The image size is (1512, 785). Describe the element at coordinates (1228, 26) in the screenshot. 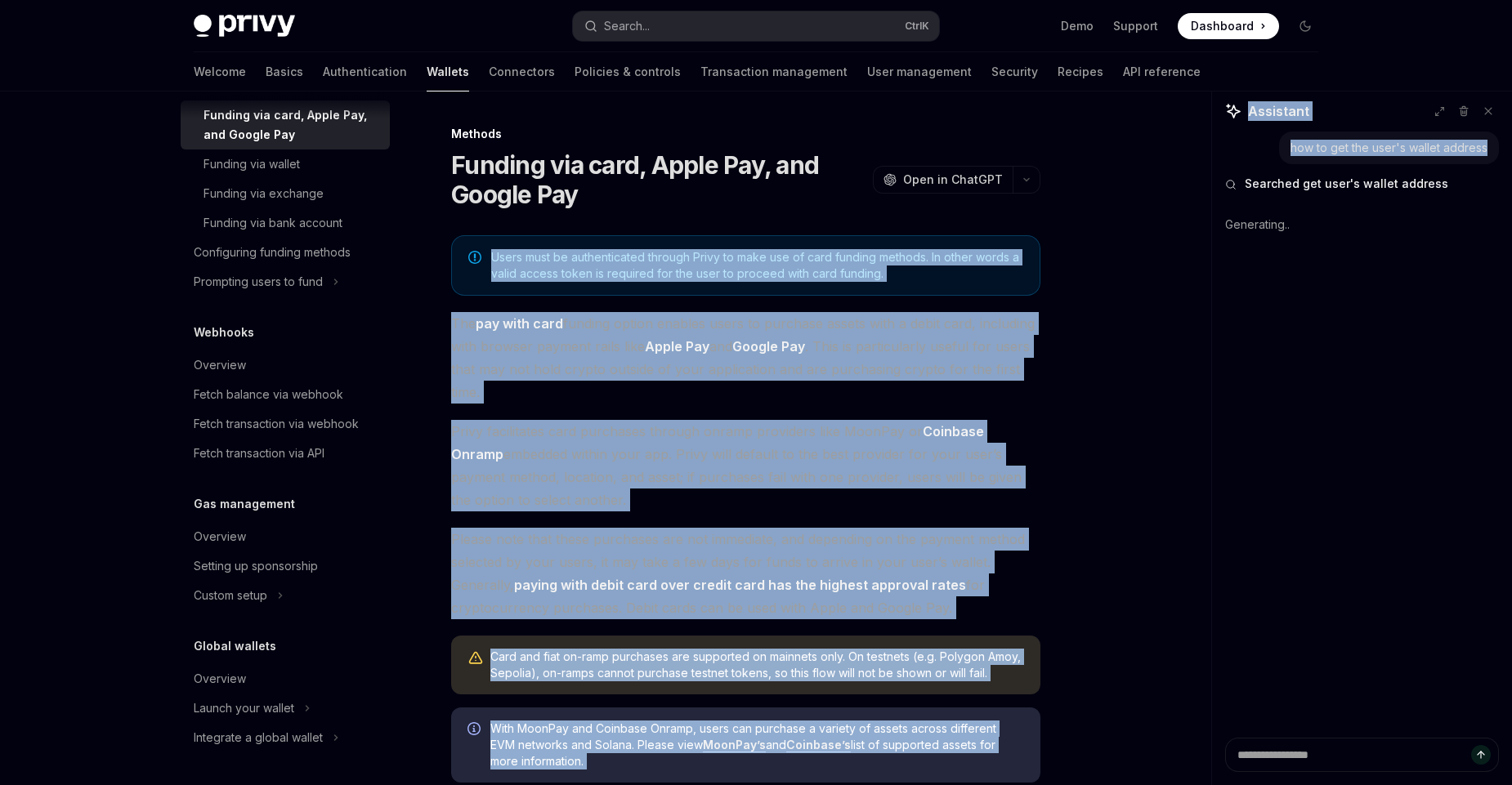

I see `a: Dashboard` at that location.